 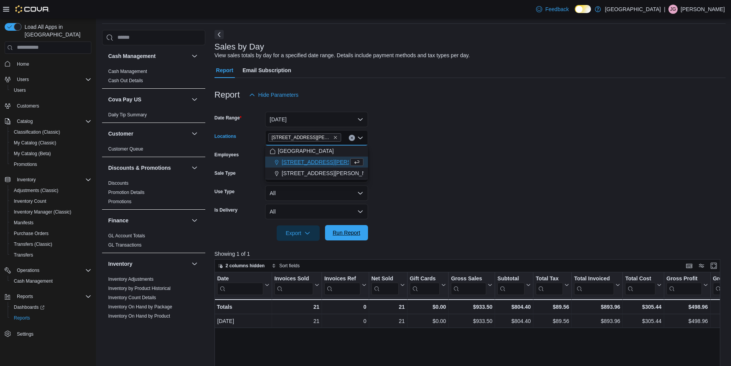 What do you see at coordinates (53, 179) in the screenshot?
I see `span: Inventory` at bounding box center [53, 179].